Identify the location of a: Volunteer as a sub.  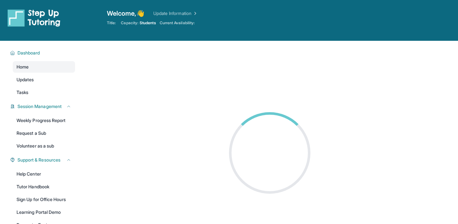
(44, 146).